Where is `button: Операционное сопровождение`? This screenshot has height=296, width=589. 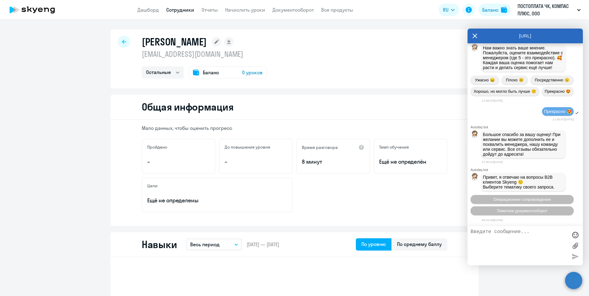 button: Операционное сопровождение is located at coordinates (522, 199).